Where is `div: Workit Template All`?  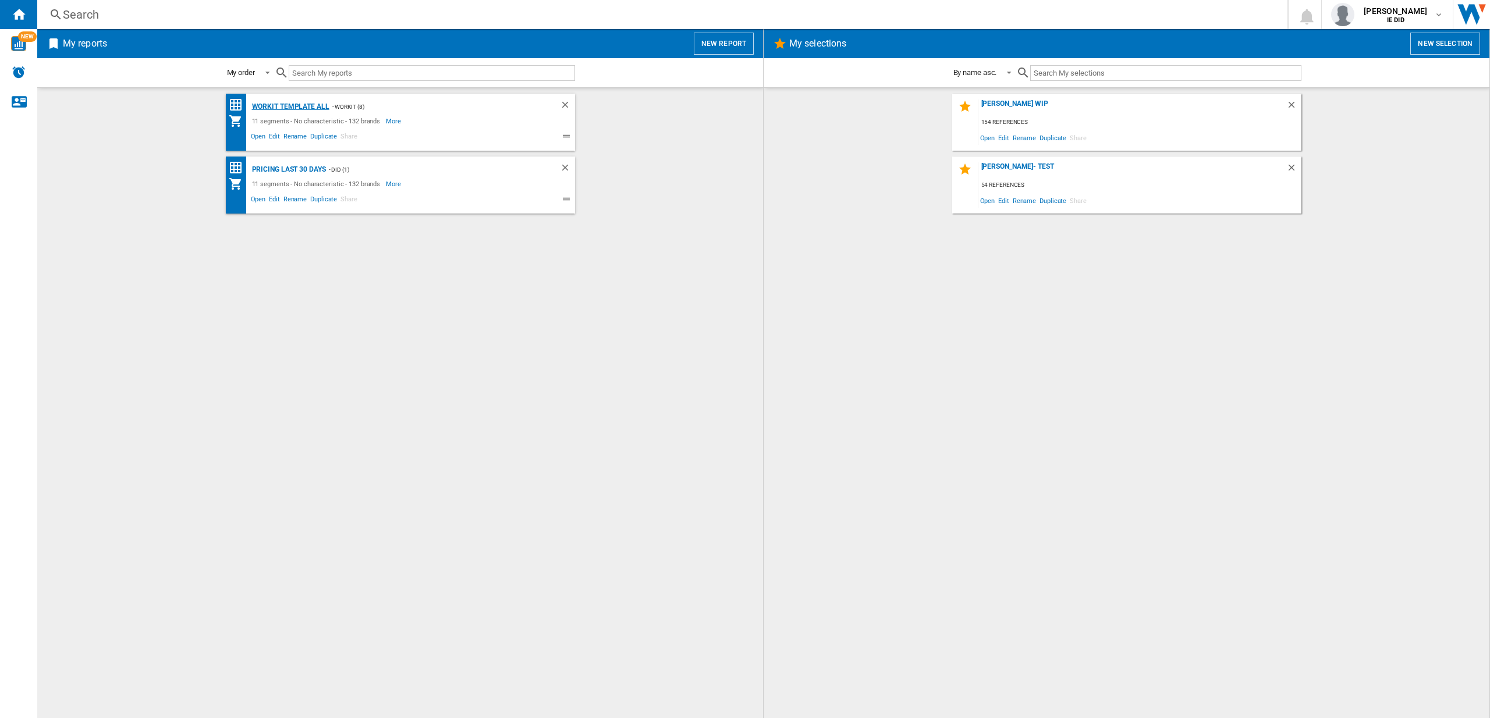 div: Workit Template All is located at coordinates (289, 107).